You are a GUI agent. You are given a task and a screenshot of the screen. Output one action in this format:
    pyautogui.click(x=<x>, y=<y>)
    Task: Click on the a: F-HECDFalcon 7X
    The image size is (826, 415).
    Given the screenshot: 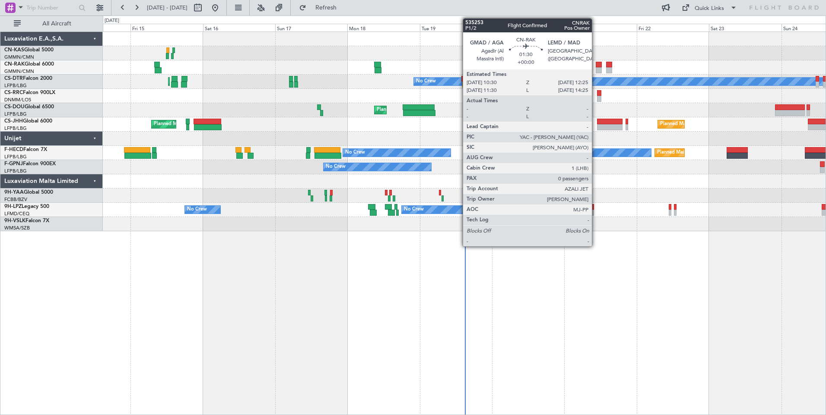 What is the action you would take?
    pyautogui.click(x=25, y=150)
    